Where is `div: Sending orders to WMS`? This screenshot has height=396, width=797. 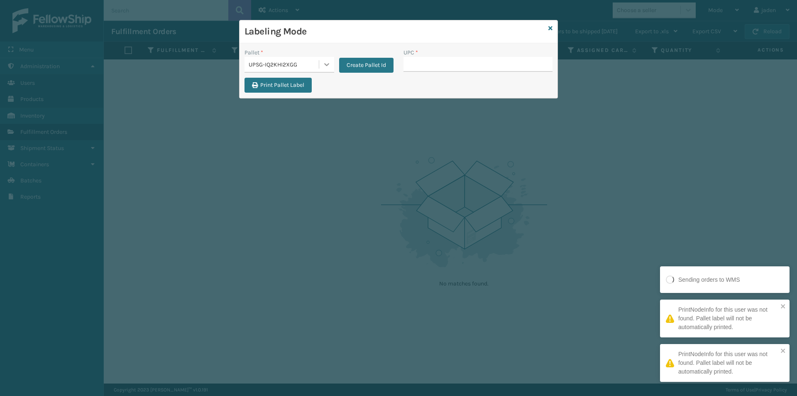
div: Sending orders to WMS is located at coordinates (709, 279).